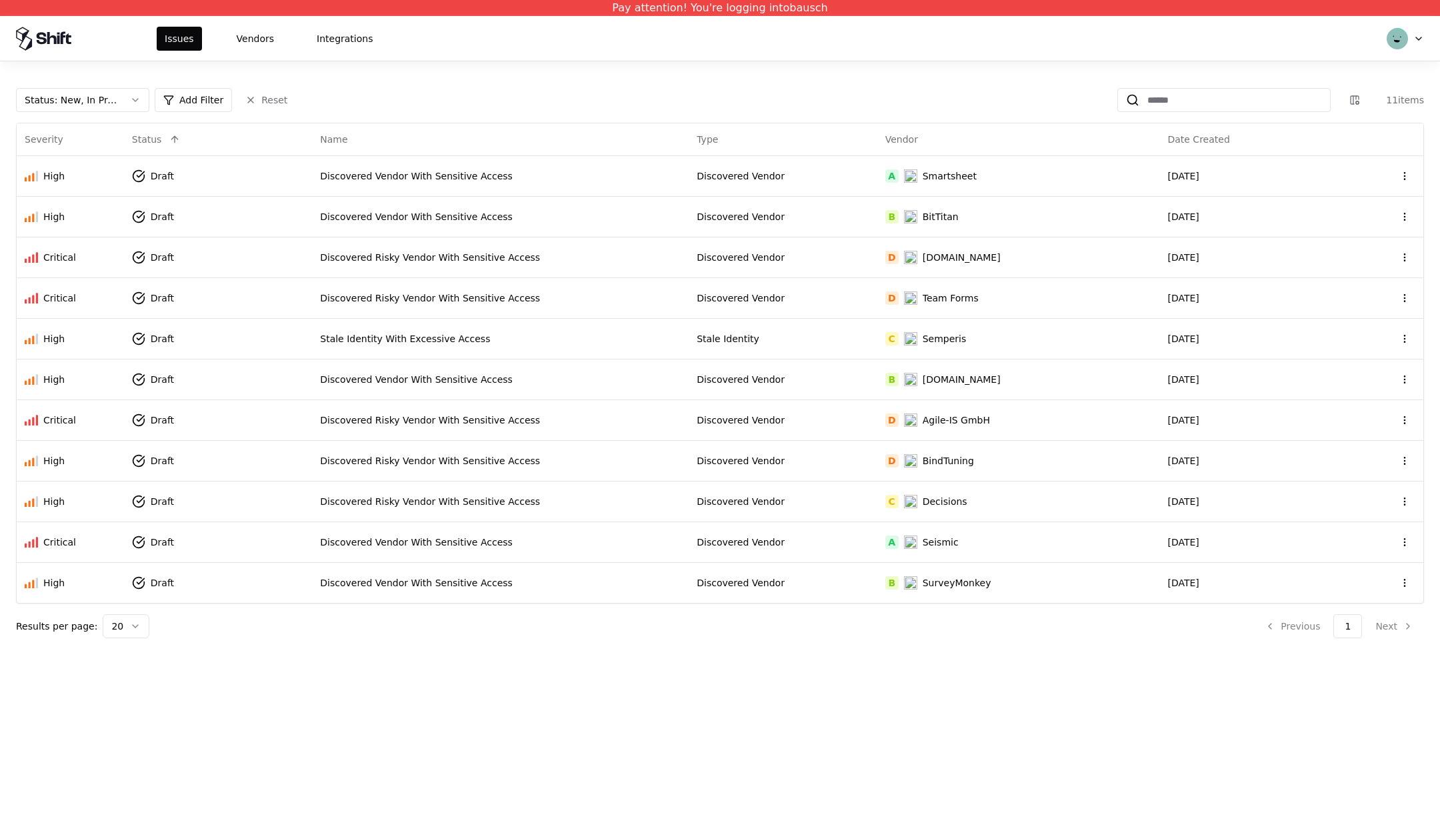 Image resolution: width=1440 pixels, height=827 pixels. Describe the element at coordinates (911, 176) in the screenshot. I see `img: Smartsheet` at that location.